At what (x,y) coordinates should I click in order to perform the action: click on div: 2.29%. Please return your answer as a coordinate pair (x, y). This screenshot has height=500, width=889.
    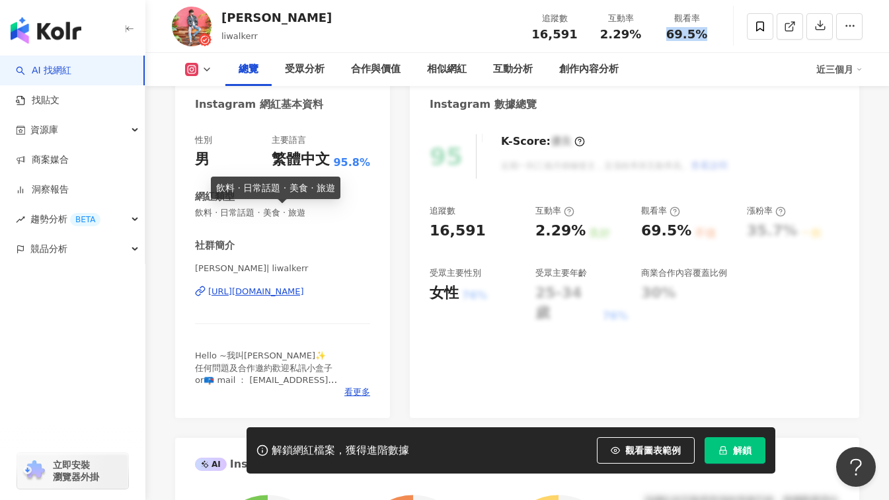
    Looking at the image, I should click on (561, 231).